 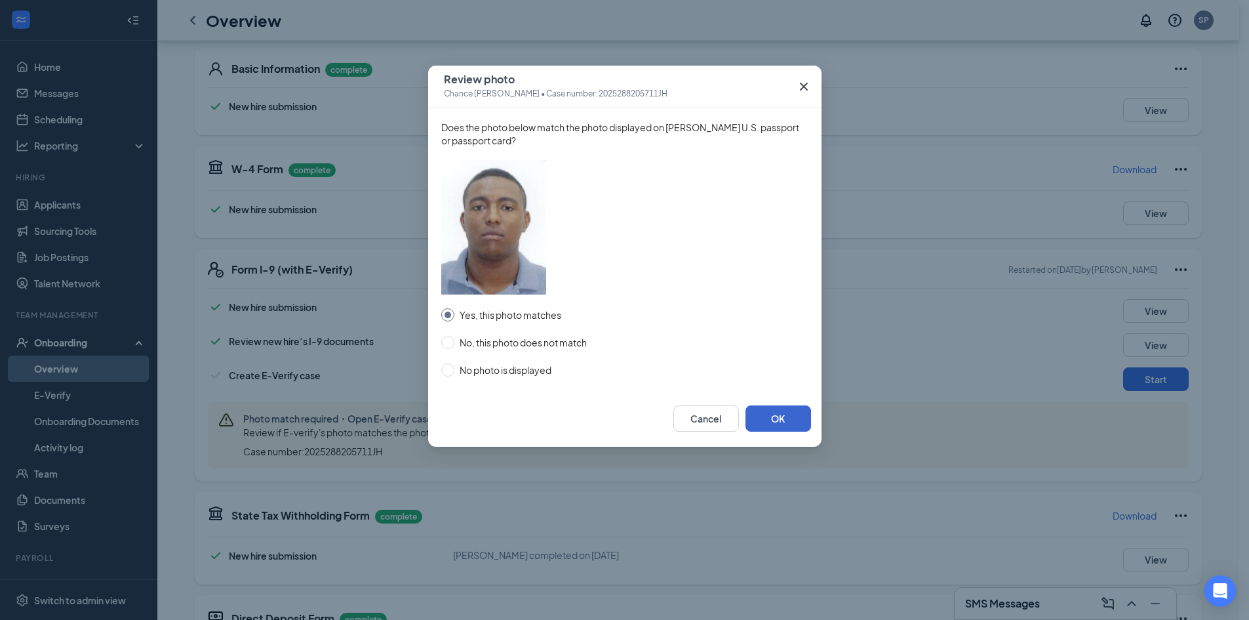 What do you see at coordinates (804, 87) in the screenshot?
I see `svg: Cross` at bounding box center [804, 87].